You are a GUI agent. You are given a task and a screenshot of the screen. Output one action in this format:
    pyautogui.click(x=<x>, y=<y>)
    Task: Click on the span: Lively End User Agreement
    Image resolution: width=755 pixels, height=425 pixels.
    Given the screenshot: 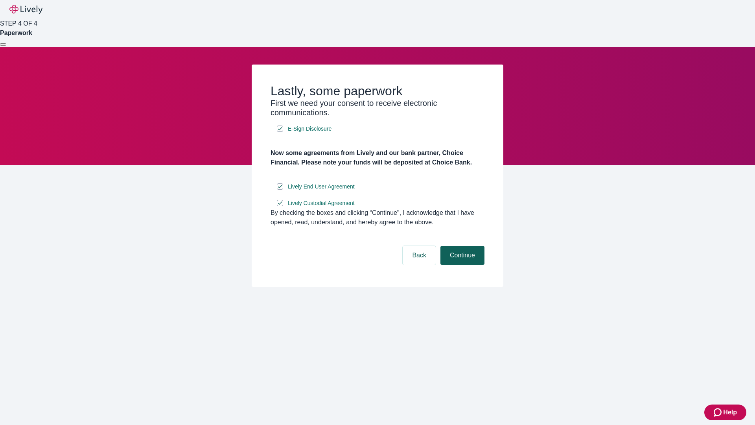 What is the action you would take?
    pyautogui.click(x=321, y=186)
    